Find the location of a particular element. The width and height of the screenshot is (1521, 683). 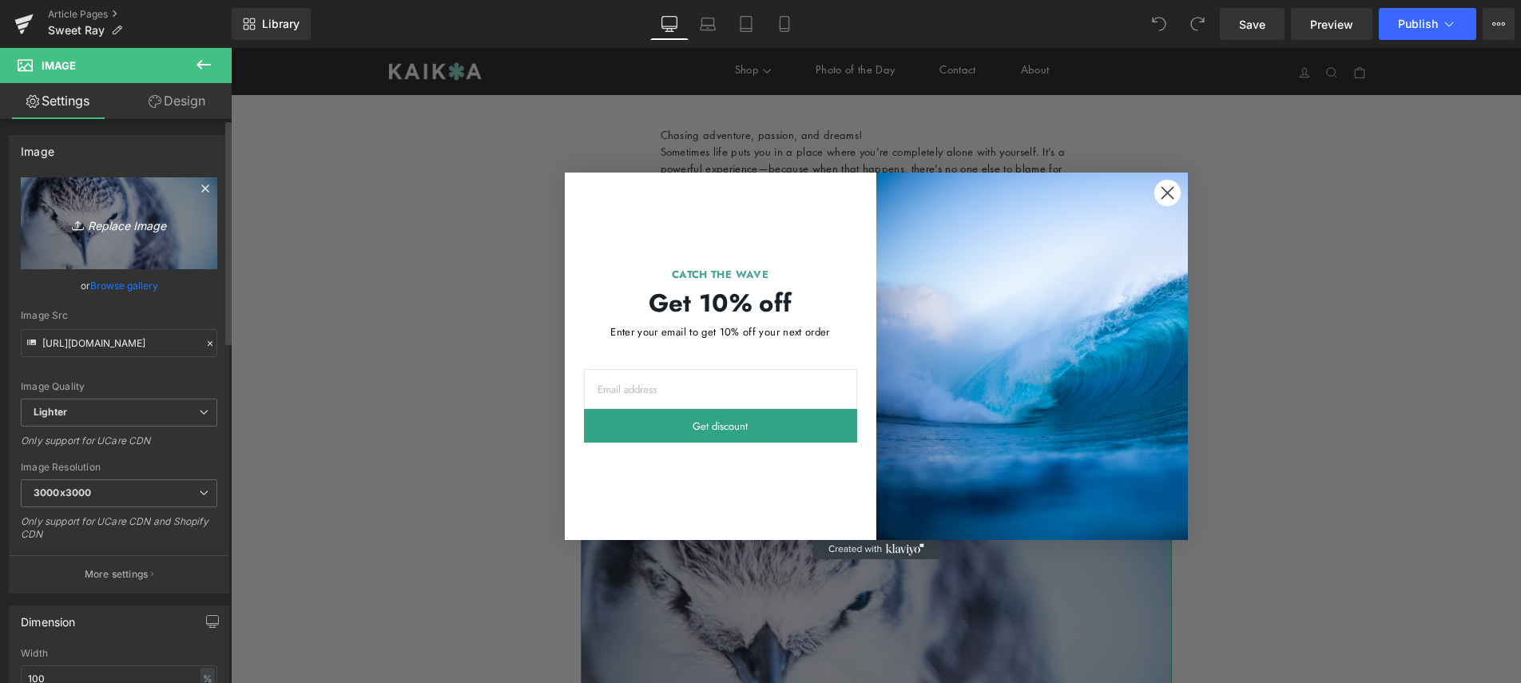

input: Link is located at coordinates (119, 343).